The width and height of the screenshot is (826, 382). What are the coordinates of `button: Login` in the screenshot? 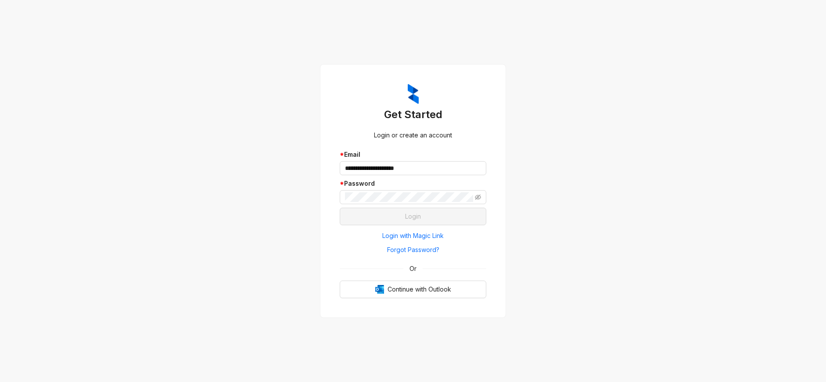 It's located at (413, 216).